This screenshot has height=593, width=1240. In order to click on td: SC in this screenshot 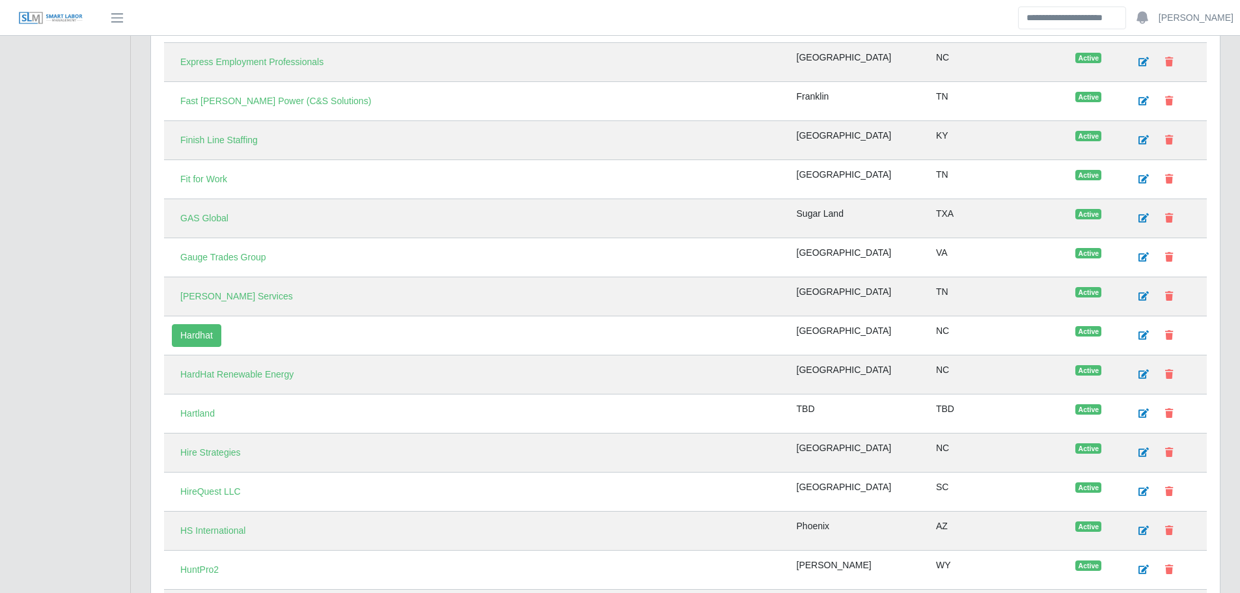, I will do `click(998, 492)`.